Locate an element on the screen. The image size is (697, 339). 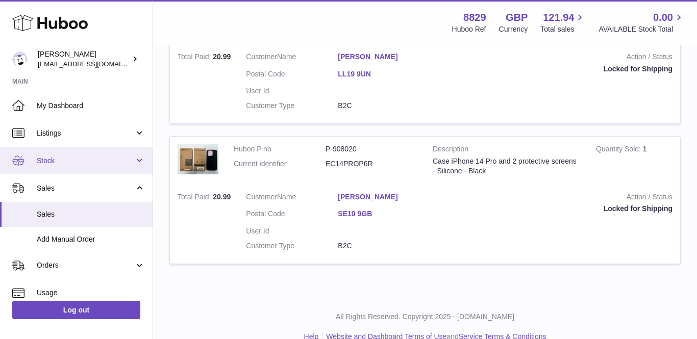
div: Huboo Ref is located at coordinates (469, 29).